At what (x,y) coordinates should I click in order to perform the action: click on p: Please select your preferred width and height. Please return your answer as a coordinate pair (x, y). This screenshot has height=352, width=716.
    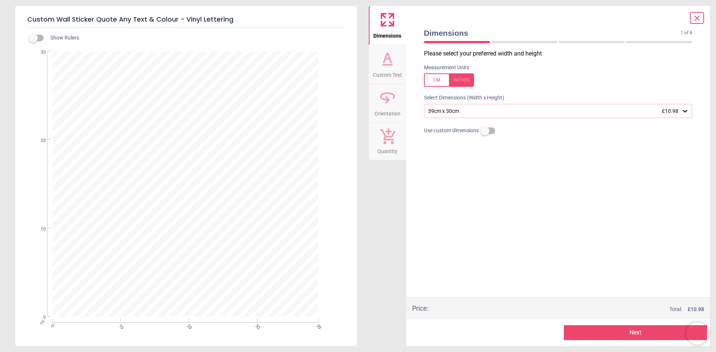
    Looking at the image, I should click on (561, 54).